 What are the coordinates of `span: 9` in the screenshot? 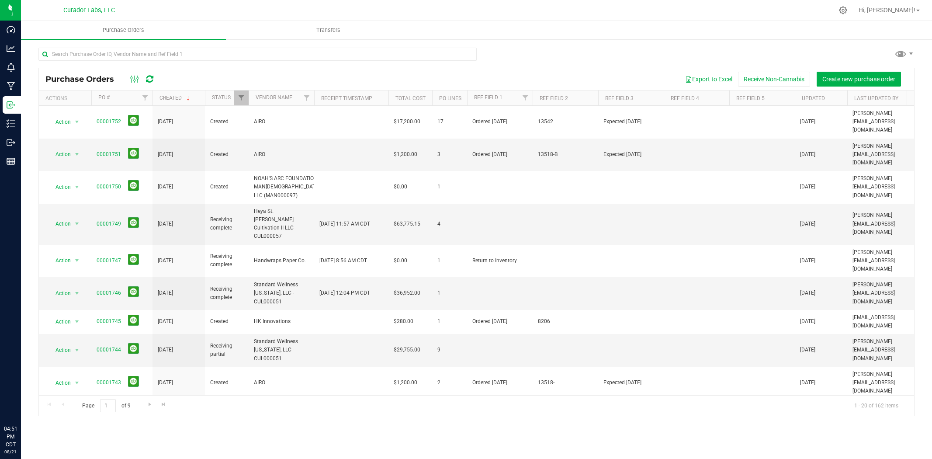 It's located at (450, 350).